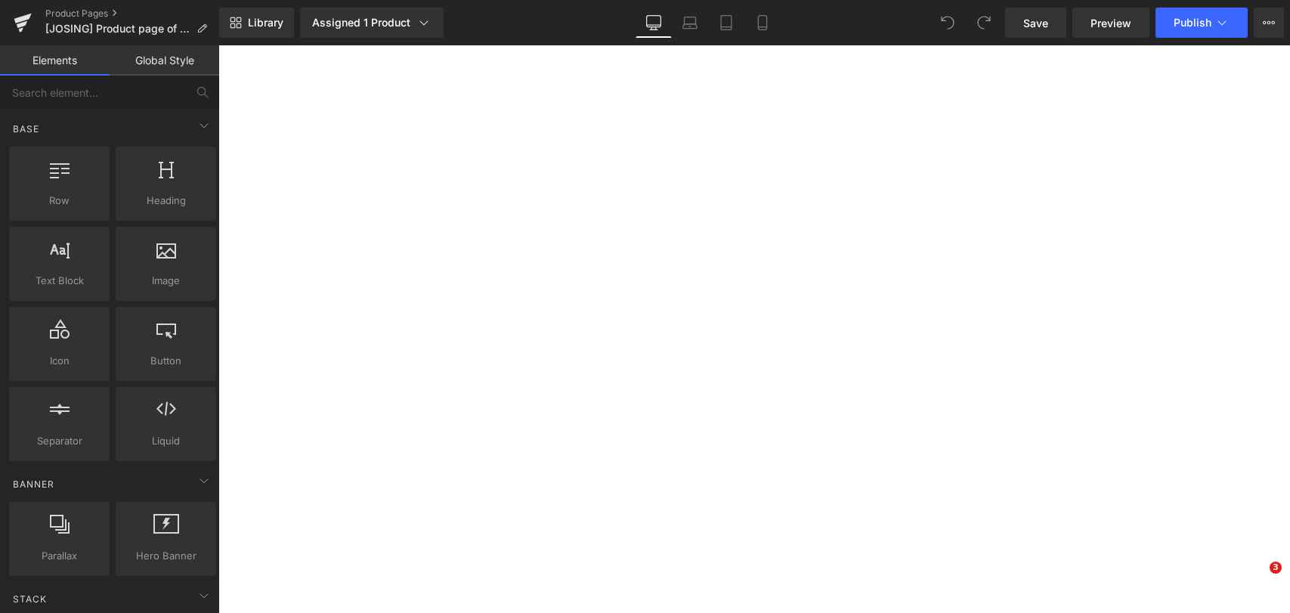 The height and width of the screenshot is (613, 1290). What do you see at coordinates (256, 23) in the screenshot?
I see `a: New Library` at bounding box center [256, 23].